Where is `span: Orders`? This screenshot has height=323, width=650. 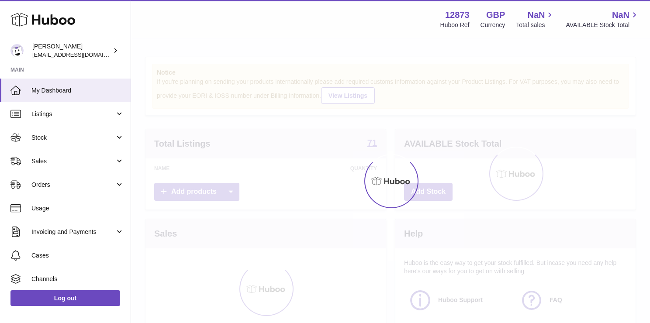
span: Orders is located at coordinates (73, 185).